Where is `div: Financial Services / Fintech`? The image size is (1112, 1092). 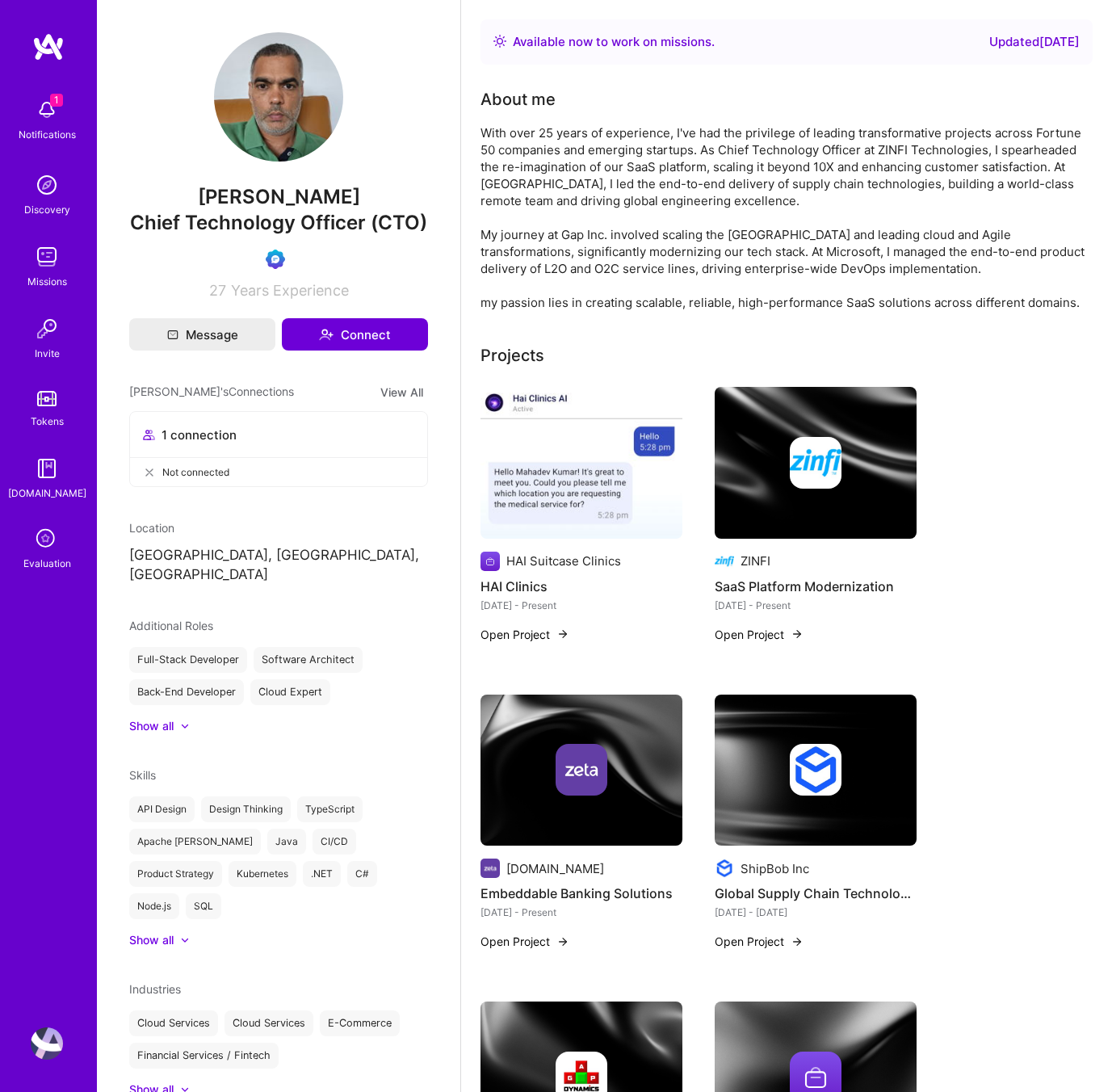
div: Financial Services / Fintech is located at coordinates (204, 1056).